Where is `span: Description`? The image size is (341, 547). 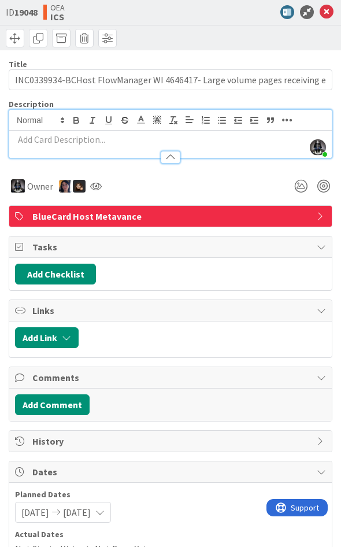
span: Description is located at coordinates (31, 104).